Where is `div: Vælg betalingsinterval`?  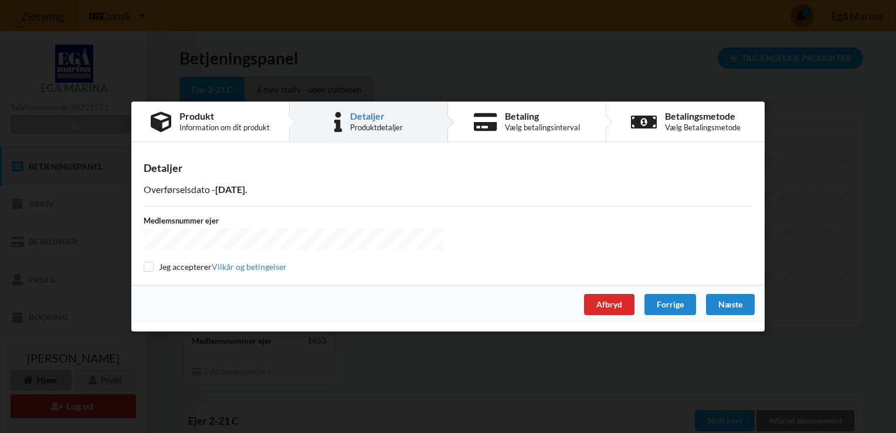
div: Vælg betalingsinterval is located at coordinates (542, 127).